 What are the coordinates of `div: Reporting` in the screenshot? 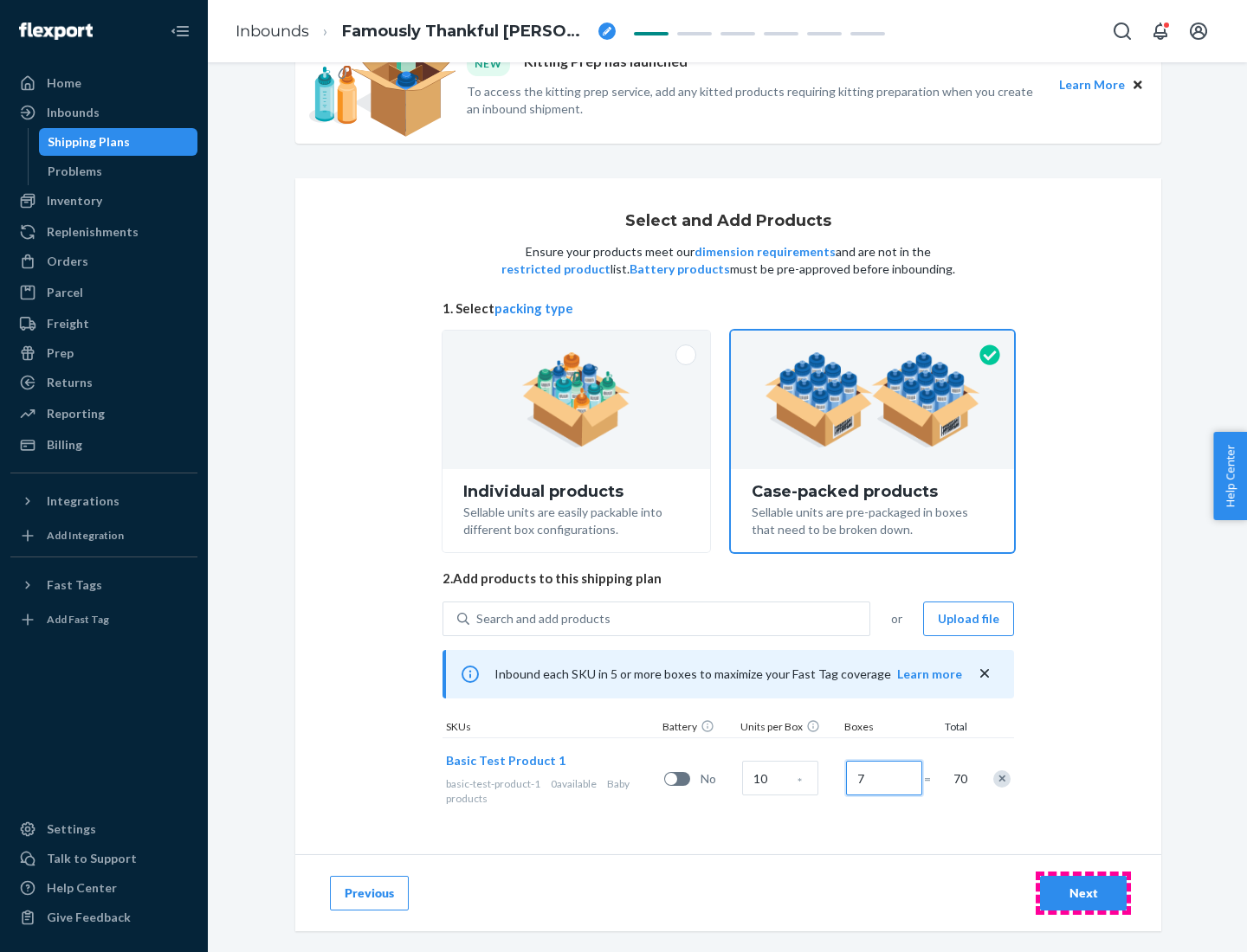 It's located at (75, 414).